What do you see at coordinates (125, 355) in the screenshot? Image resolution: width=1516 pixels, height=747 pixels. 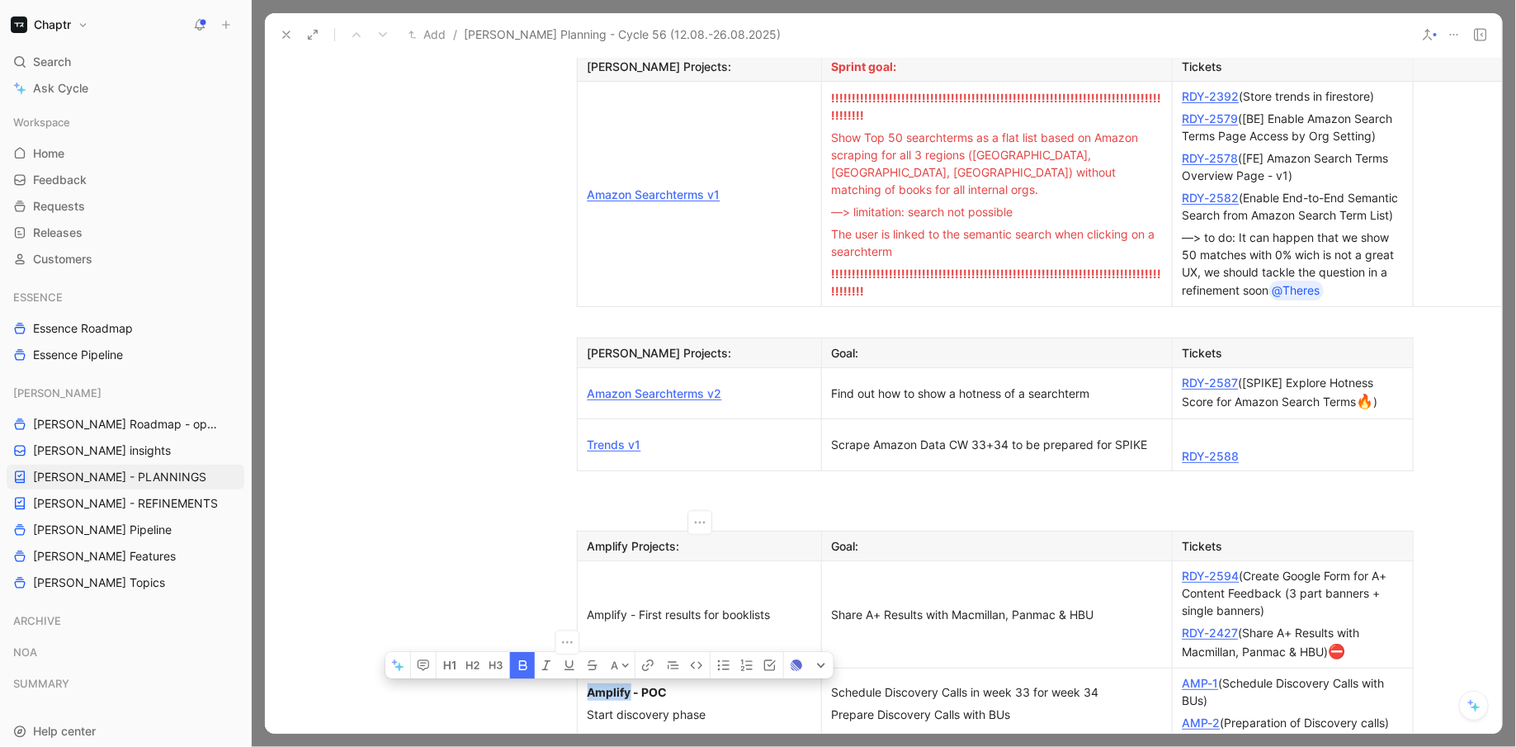 I see `a: Essence Pipeline` at bounding box center [125, 355].